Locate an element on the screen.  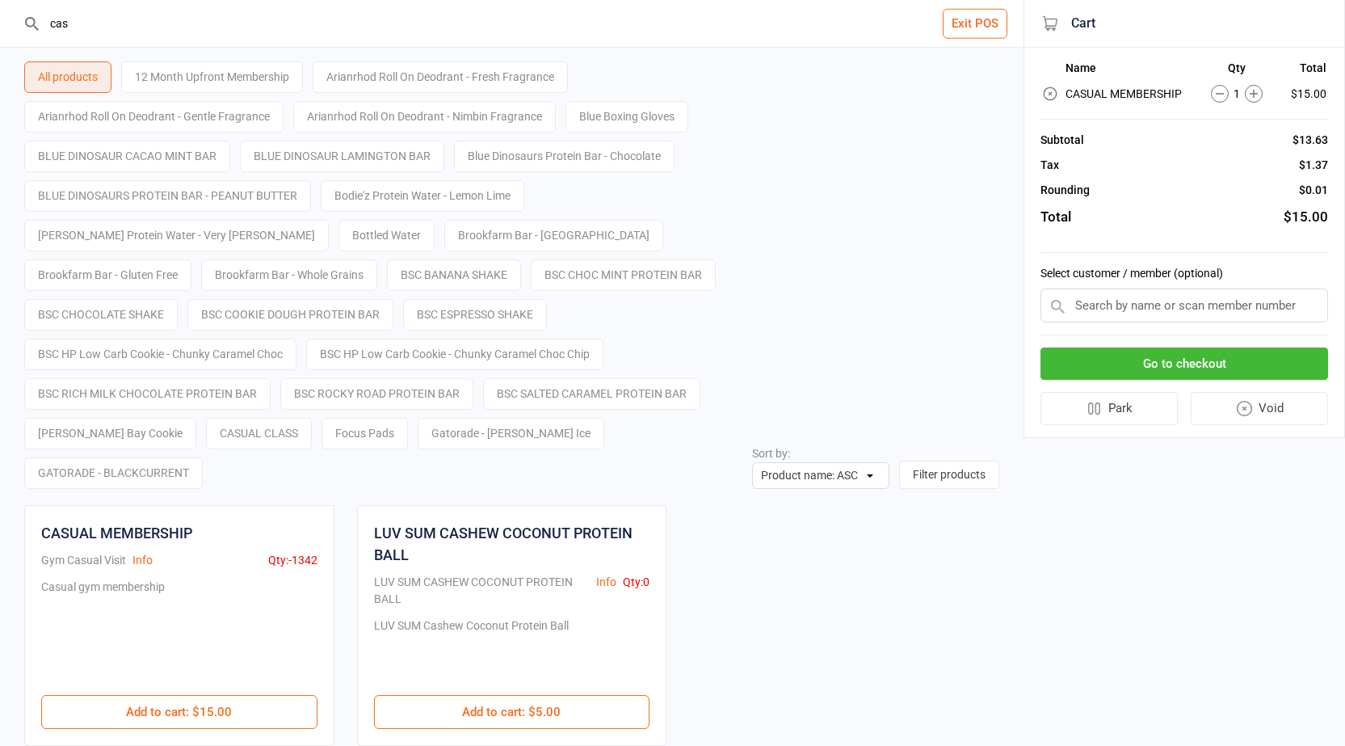
div: Brookfarm Bar - Gluten Free is located at coordinates (107, 275).